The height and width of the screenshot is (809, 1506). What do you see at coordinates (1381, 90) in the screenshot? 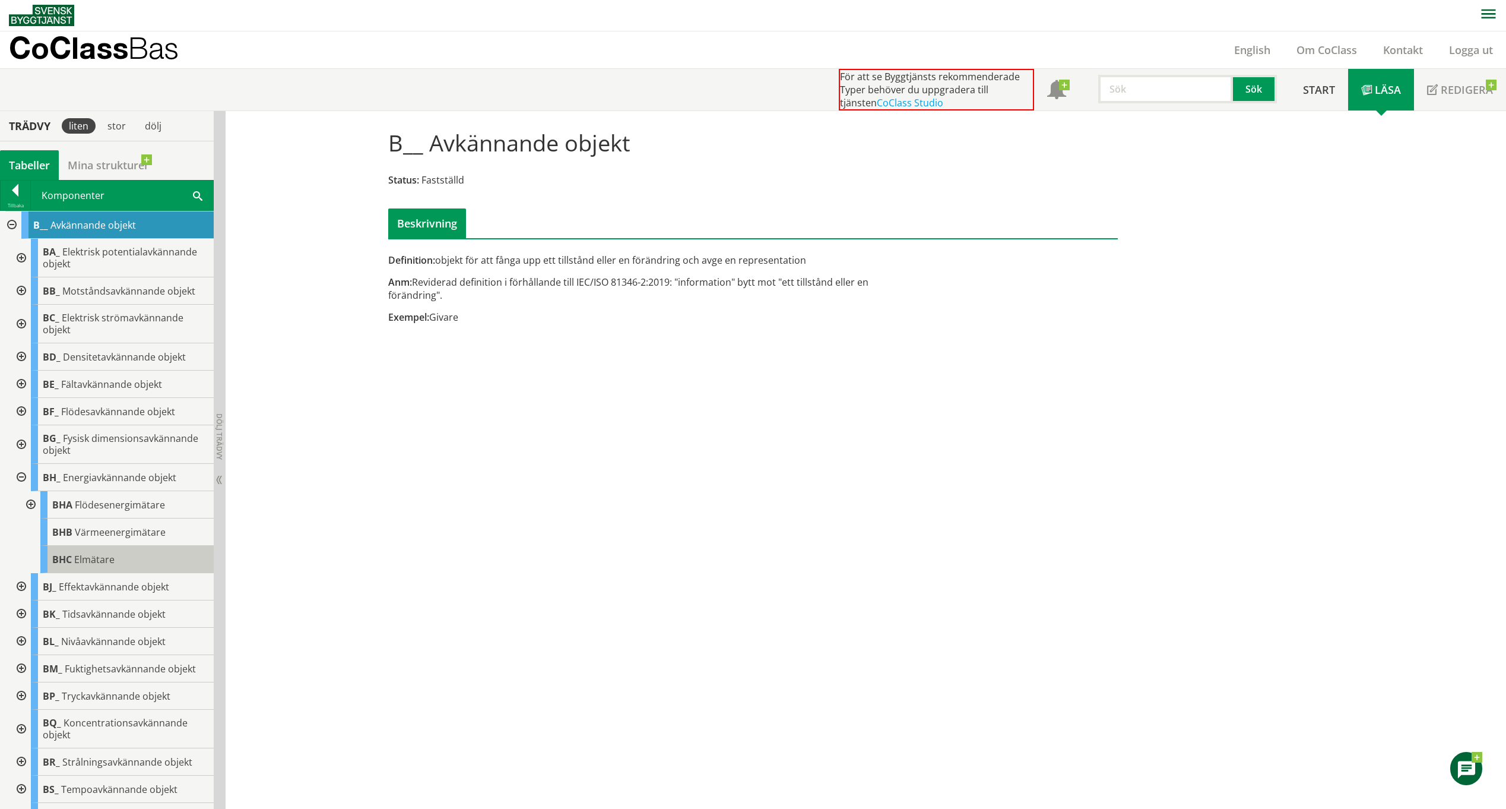
I see `a: Läsa` at bounding box center [1381, 90].